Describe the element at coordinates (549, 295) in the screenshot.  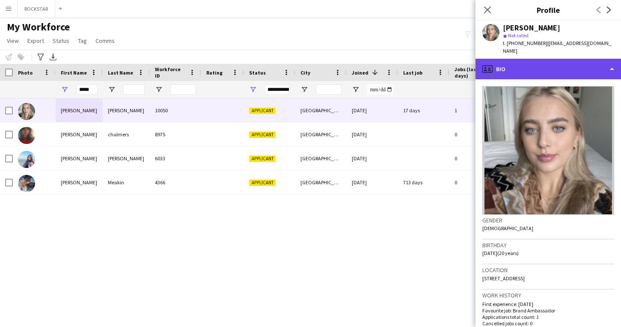
I see `h3: Work history` at that location.